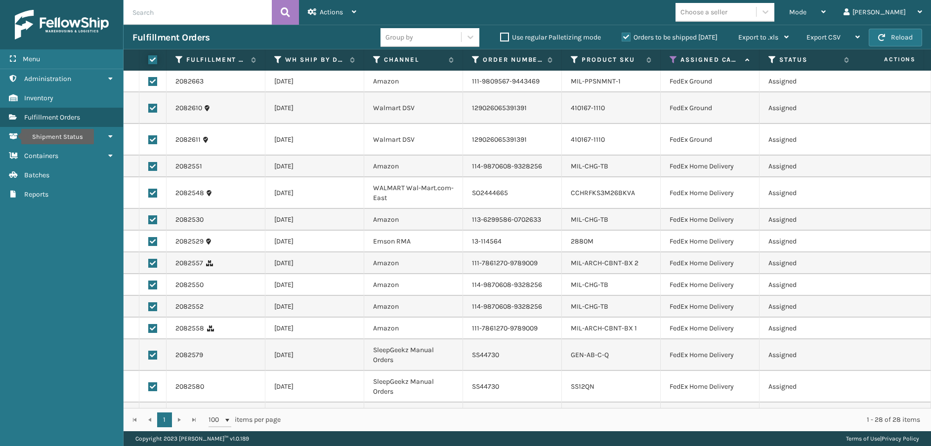  What do you see at coordinates (512, 418) in the screenshot?
I see `td: 111-1058029-2415419` at bounding box center [512, 418].